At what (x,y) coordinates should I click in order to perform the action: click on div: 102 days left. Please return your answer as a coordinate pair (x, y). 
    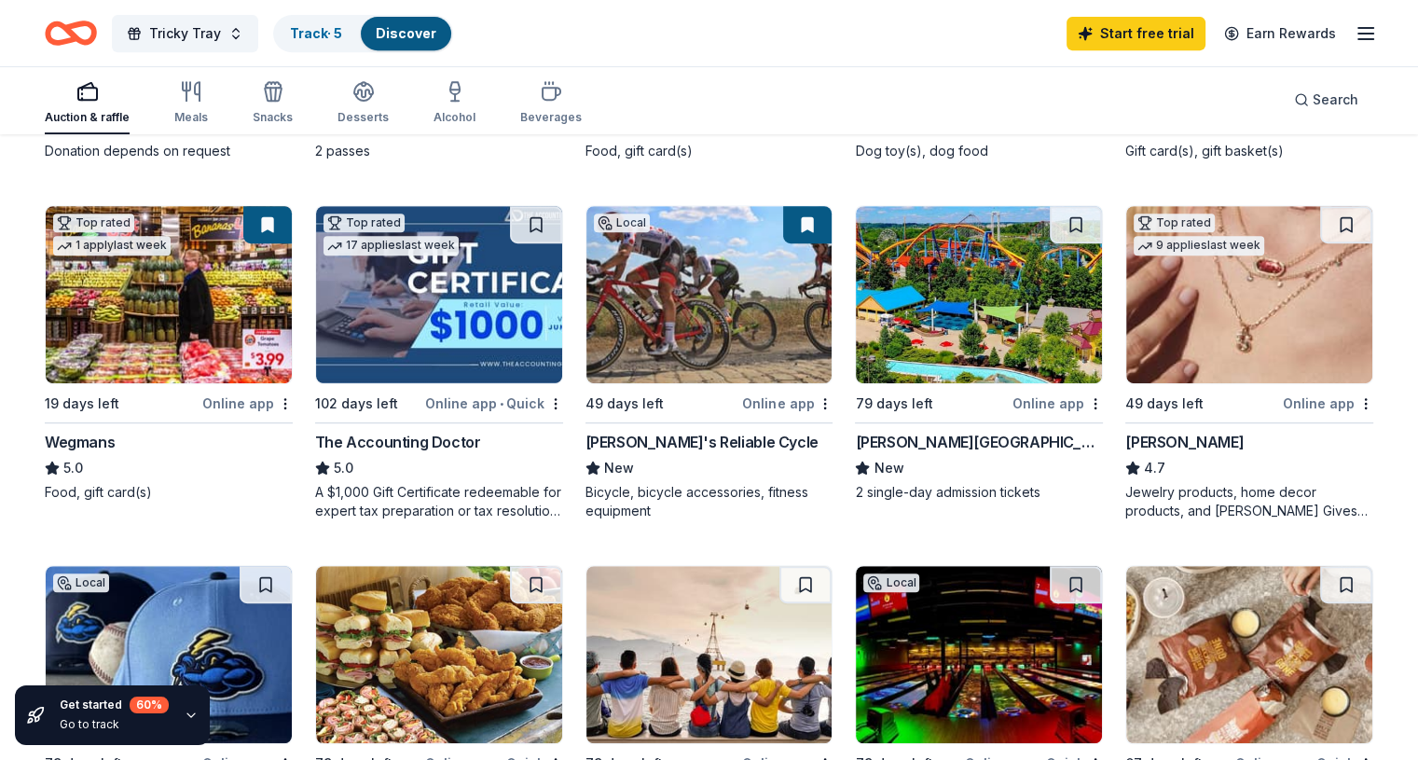
    Looking at the image, I should click on (356, 404).